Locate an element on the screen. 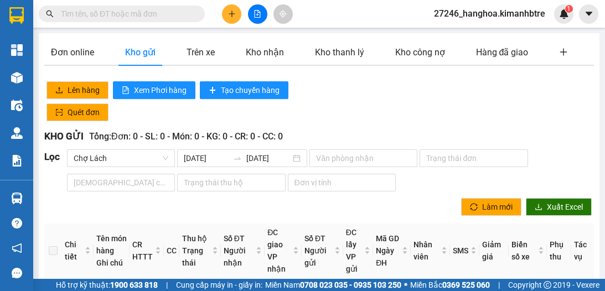  div: Đơn online is located at coordinates (73, 52).